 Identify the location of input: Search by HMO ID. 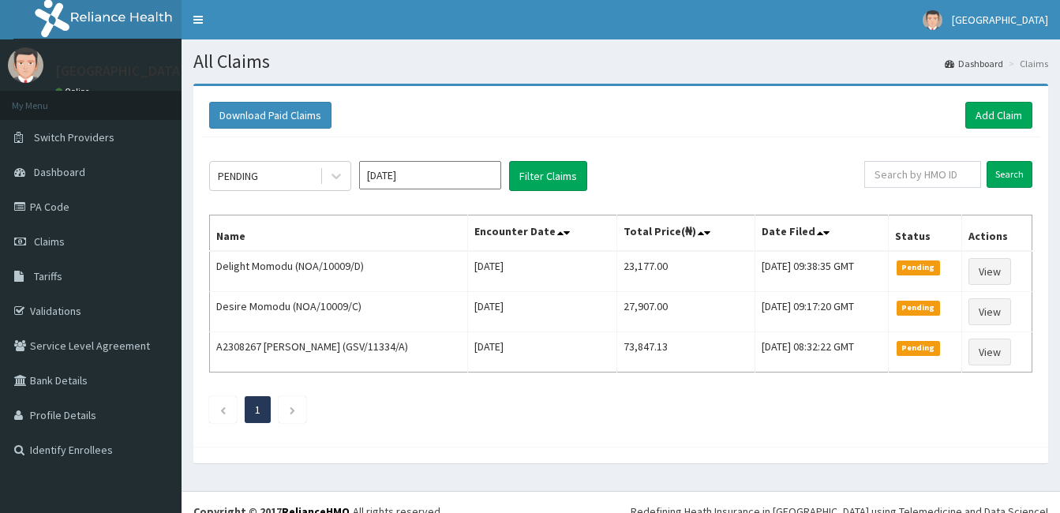
(923, 174).